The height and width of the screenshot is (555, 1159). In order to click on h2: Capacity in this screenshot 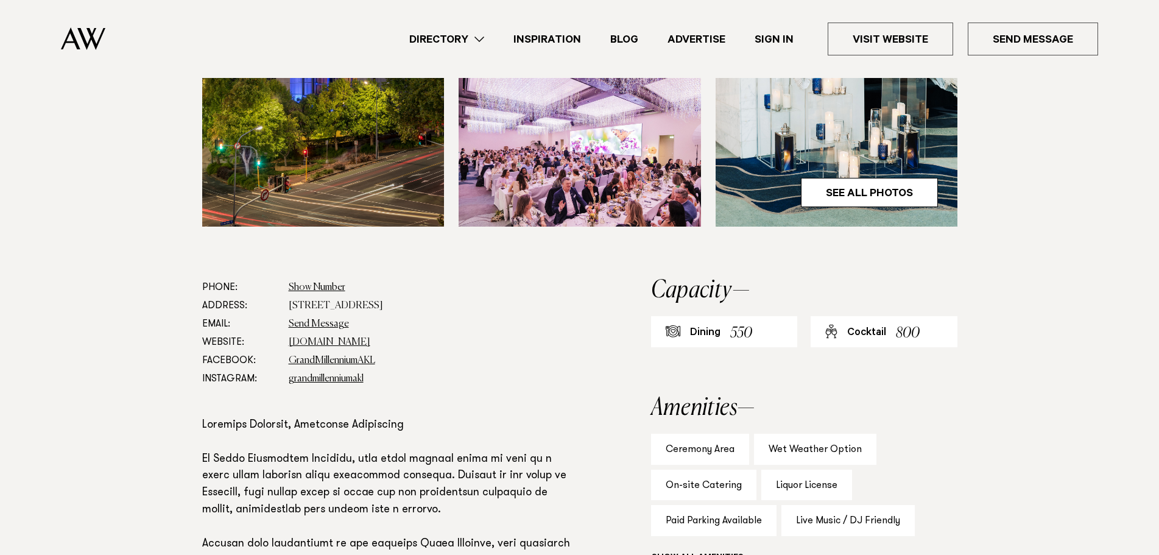, I will do `click(804, 290)`.